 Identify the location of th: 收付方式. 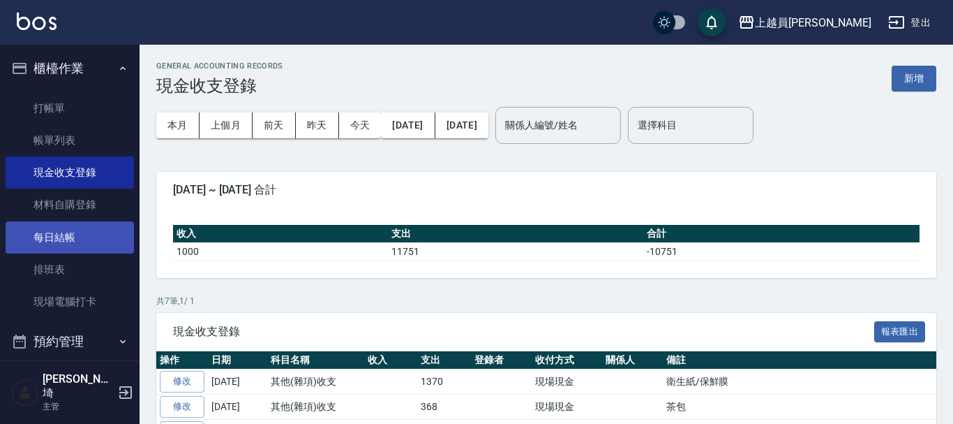
(567, 360).